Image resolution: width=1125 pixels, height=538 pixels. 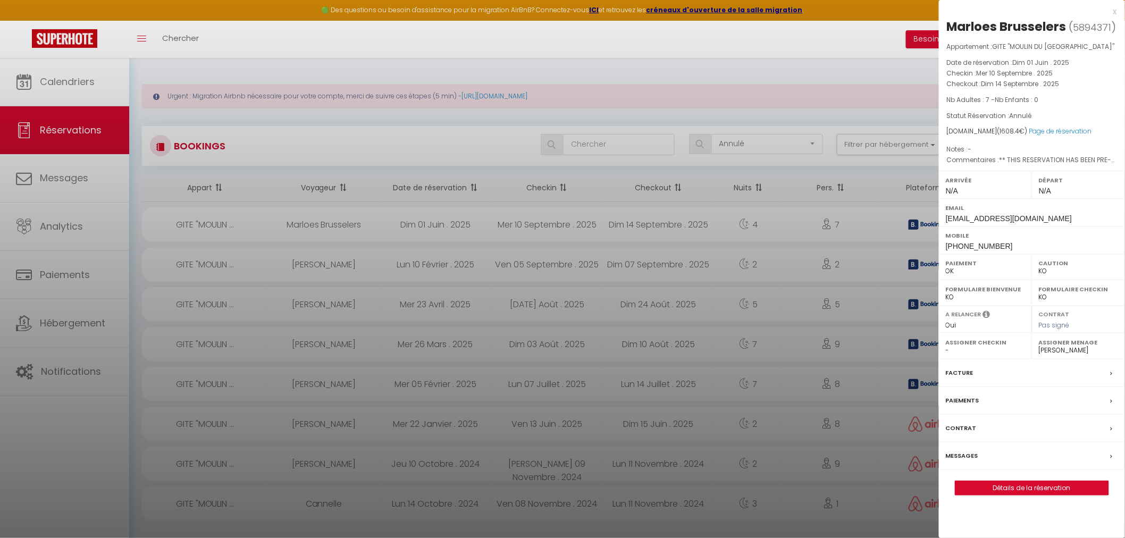 What do you see at coordinates (1007, 27) in the screenshot?
I see `div: Marloes Brusselers` at bounding box center [1007, 27].